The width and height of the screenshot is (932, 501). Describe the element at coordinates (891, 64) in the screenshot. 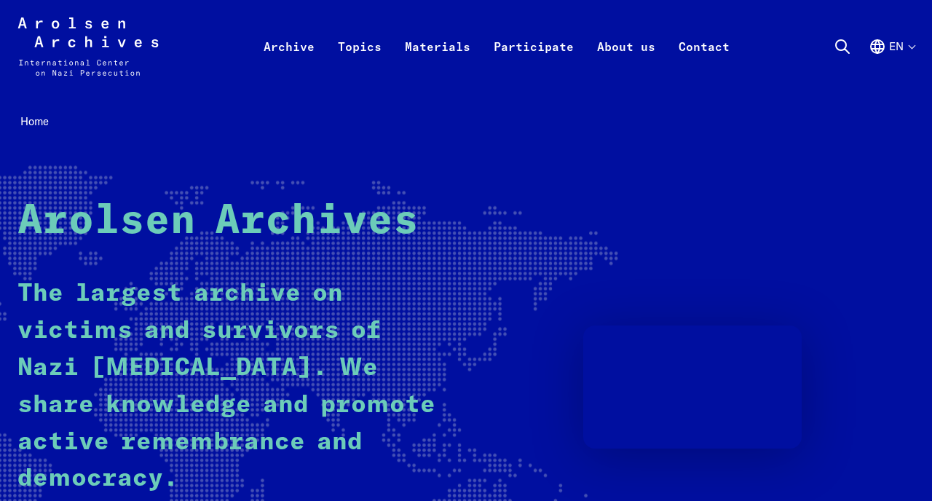

I see `button: English, language selection` at that location.